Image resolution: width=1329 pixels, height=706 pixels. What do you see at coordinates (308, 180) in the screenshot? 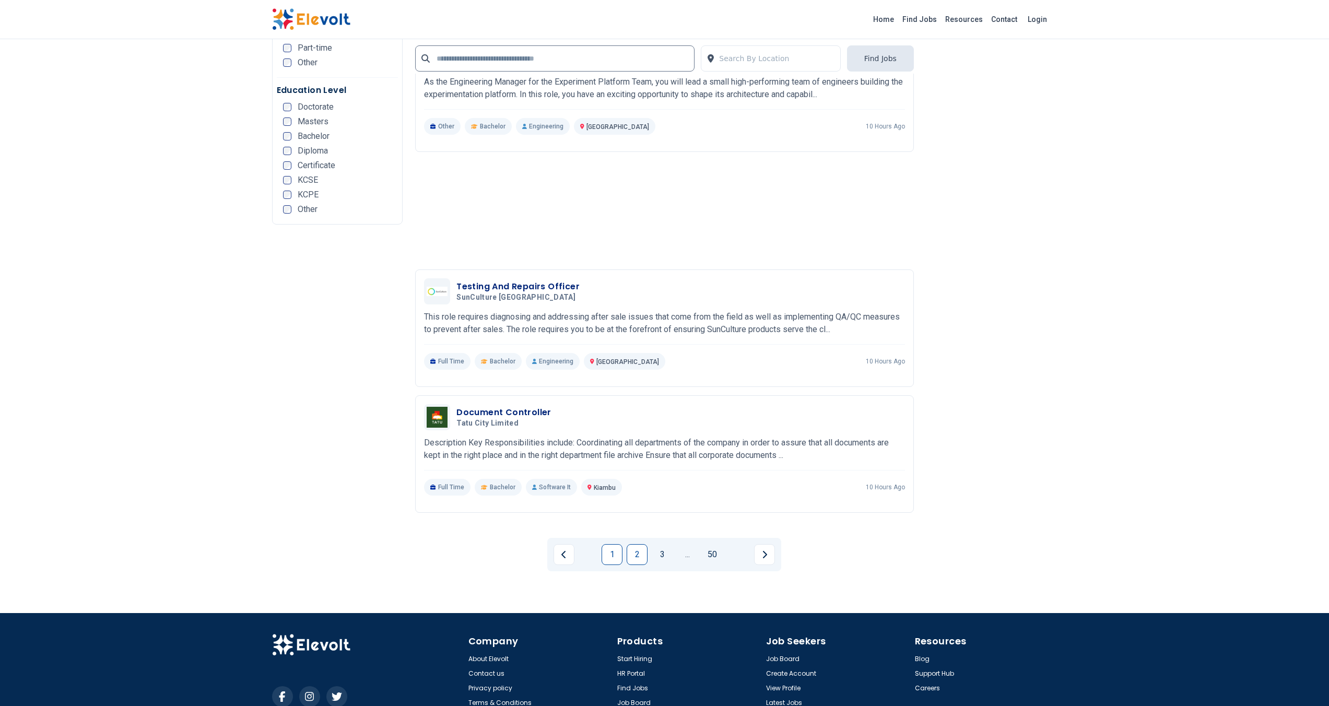
I see `span: KCSE` at bounding box center [308, 180].